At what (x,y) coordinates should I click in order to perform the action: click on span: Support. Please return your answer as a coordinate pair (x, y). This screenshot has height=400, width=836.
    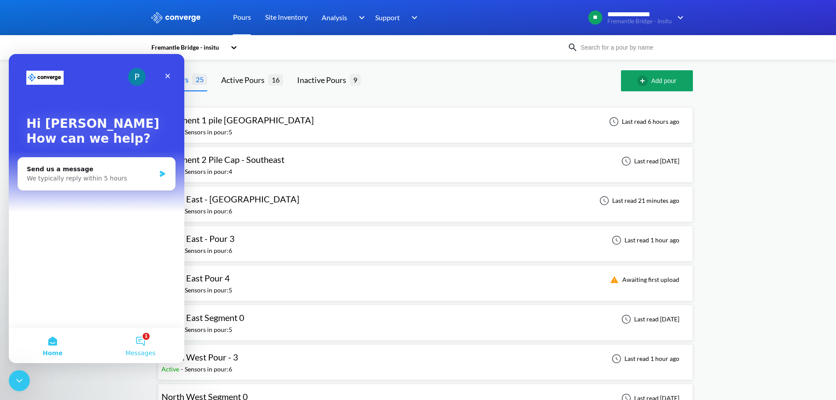
    Looking at the image, I should click on (387, 17).